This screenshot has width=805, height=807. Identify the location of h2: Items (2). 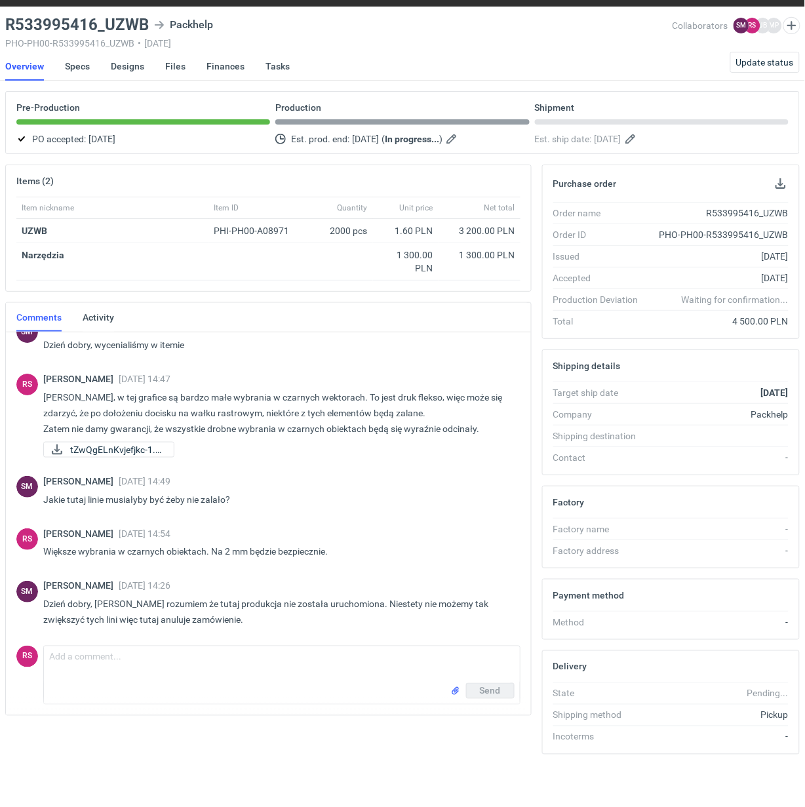
(35, 181).